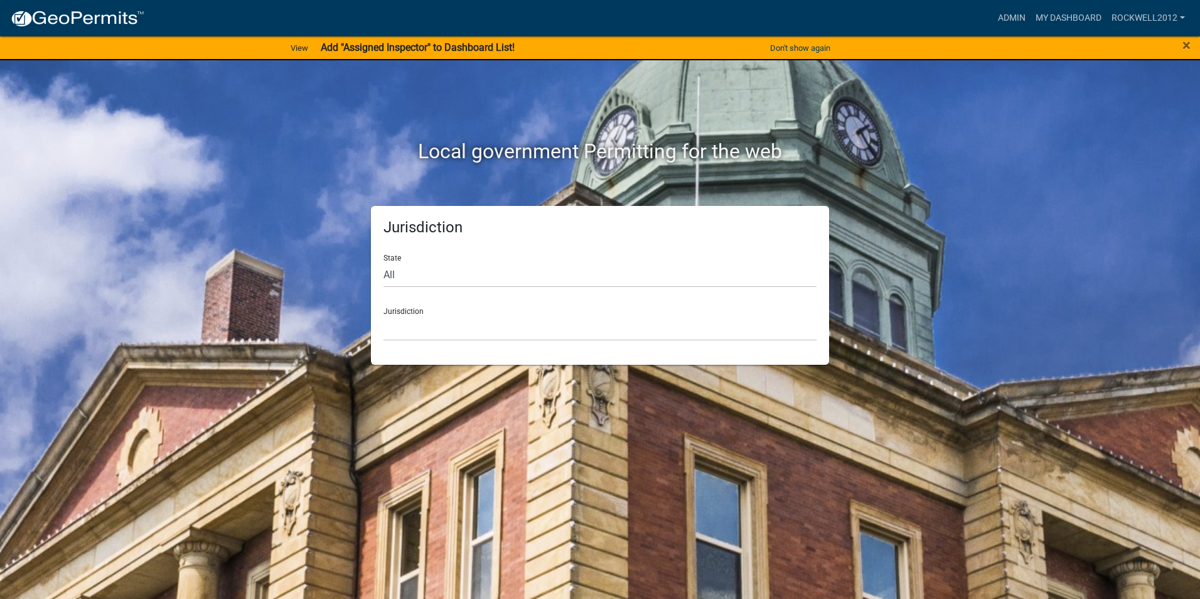  I want to click on h5: Jurisdiction, so click(600, 227).